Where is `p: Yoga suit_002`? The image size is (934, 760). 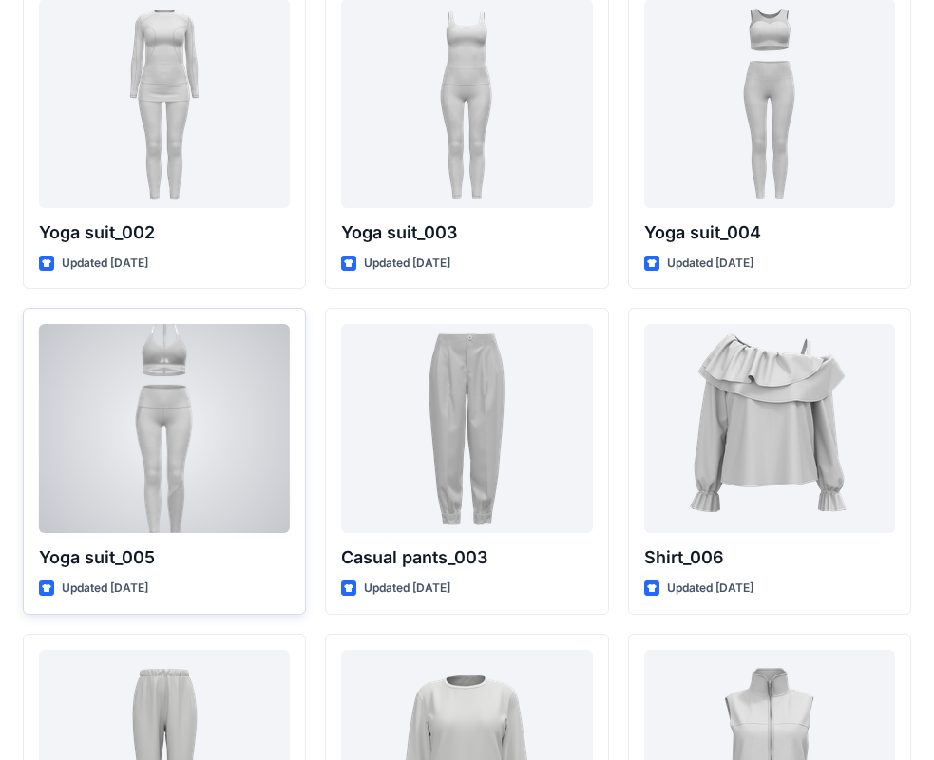
p: Yoga suit_002 is located at coordinates (164, 233).